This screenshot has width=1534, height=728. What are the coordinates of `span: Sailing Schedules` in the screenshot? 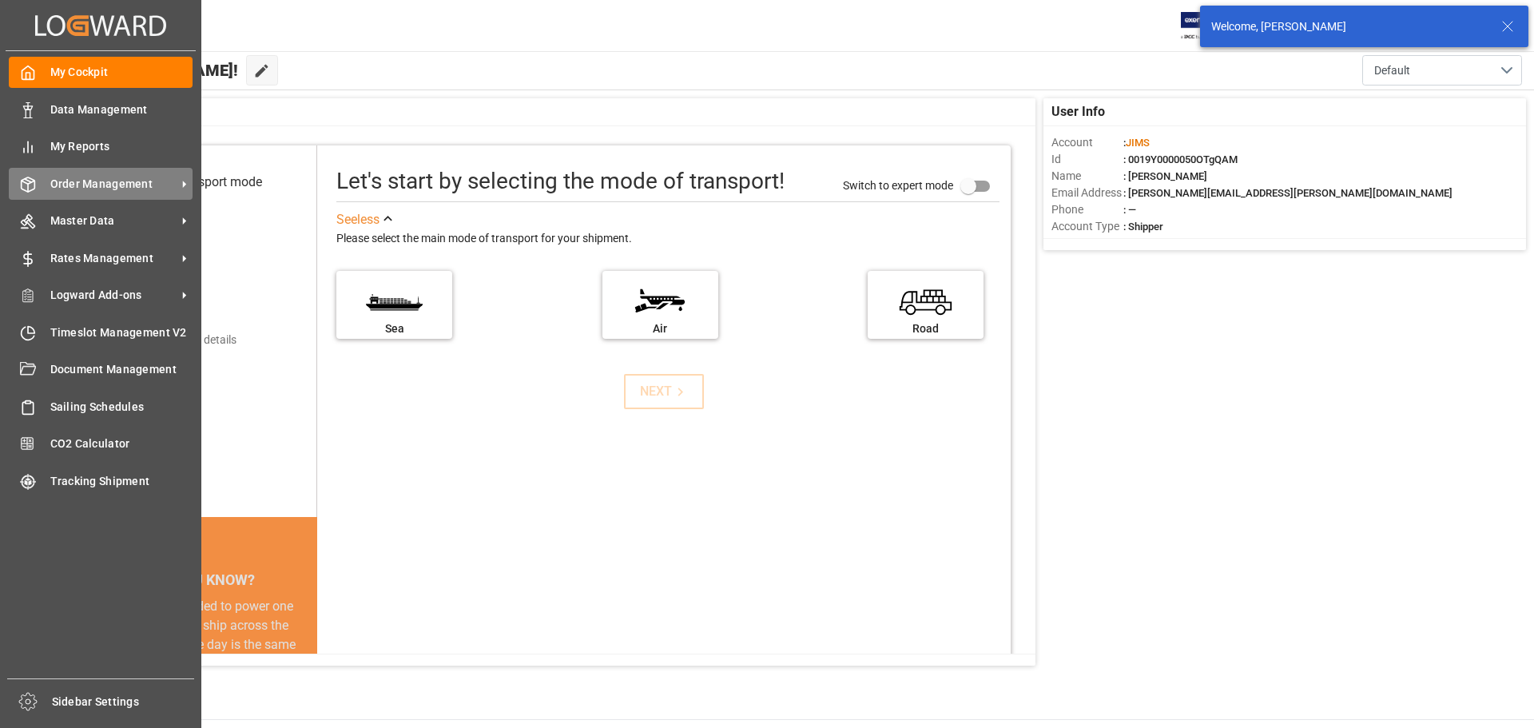 It's located at (121, 407).